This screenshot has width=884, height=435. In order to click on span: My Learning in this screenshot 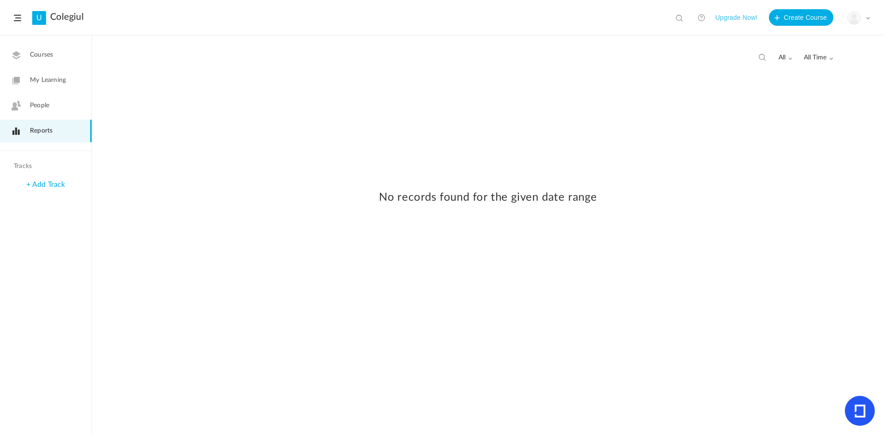, I will do `click(48, 80)`.